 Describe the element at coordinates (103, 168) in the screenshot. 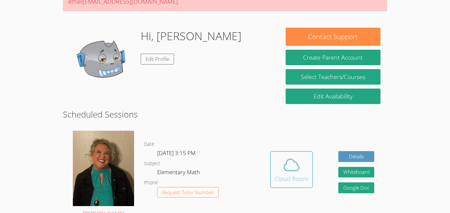

I see `img: IMG_0043.jpeg` at that location.